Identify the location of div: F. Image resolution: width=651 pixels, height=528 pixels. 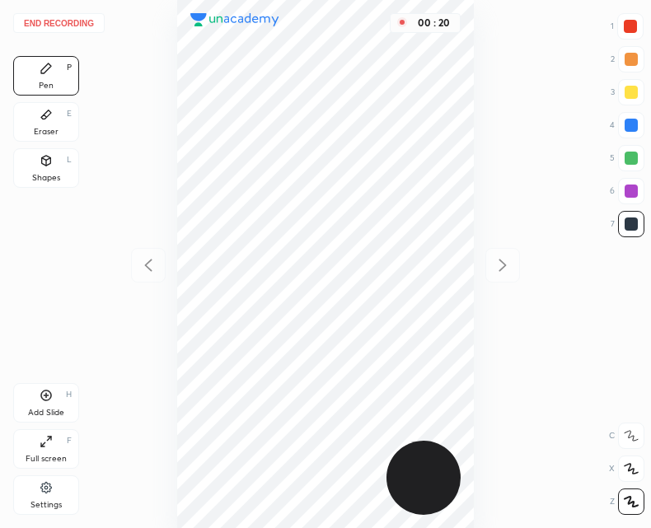
(69, 441).